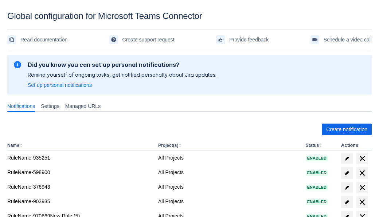 The height and width of the screenshot is (217, 379). What do you see at coordinates (148, 40) in the screenshot?
I see `span: Create support request` at bounding box center [148, 40].